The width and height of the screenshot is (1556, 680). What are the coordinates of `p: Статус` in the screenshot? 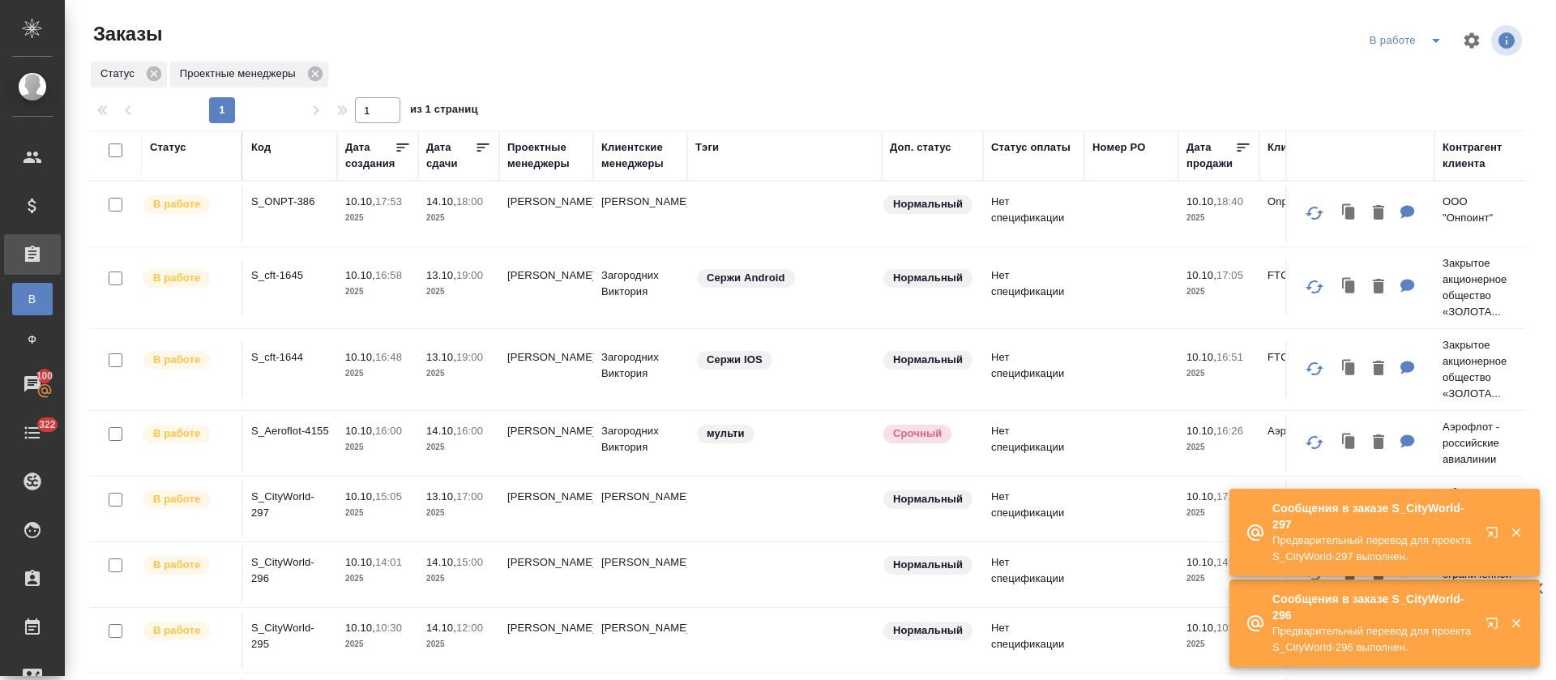 It's located at (120, 74).